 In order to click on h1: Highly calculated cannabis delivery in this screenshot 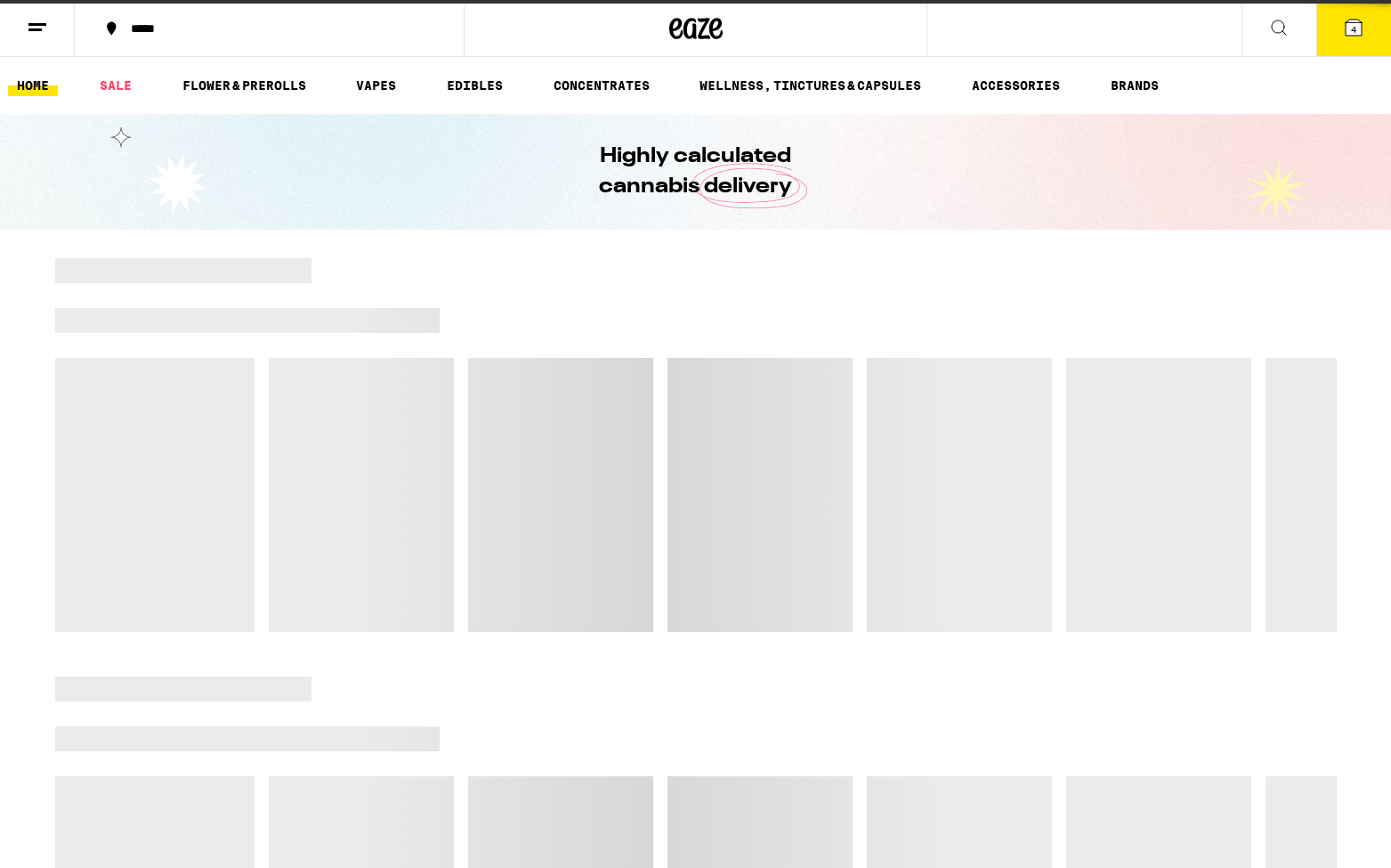, I will do `click(696, 172)`.